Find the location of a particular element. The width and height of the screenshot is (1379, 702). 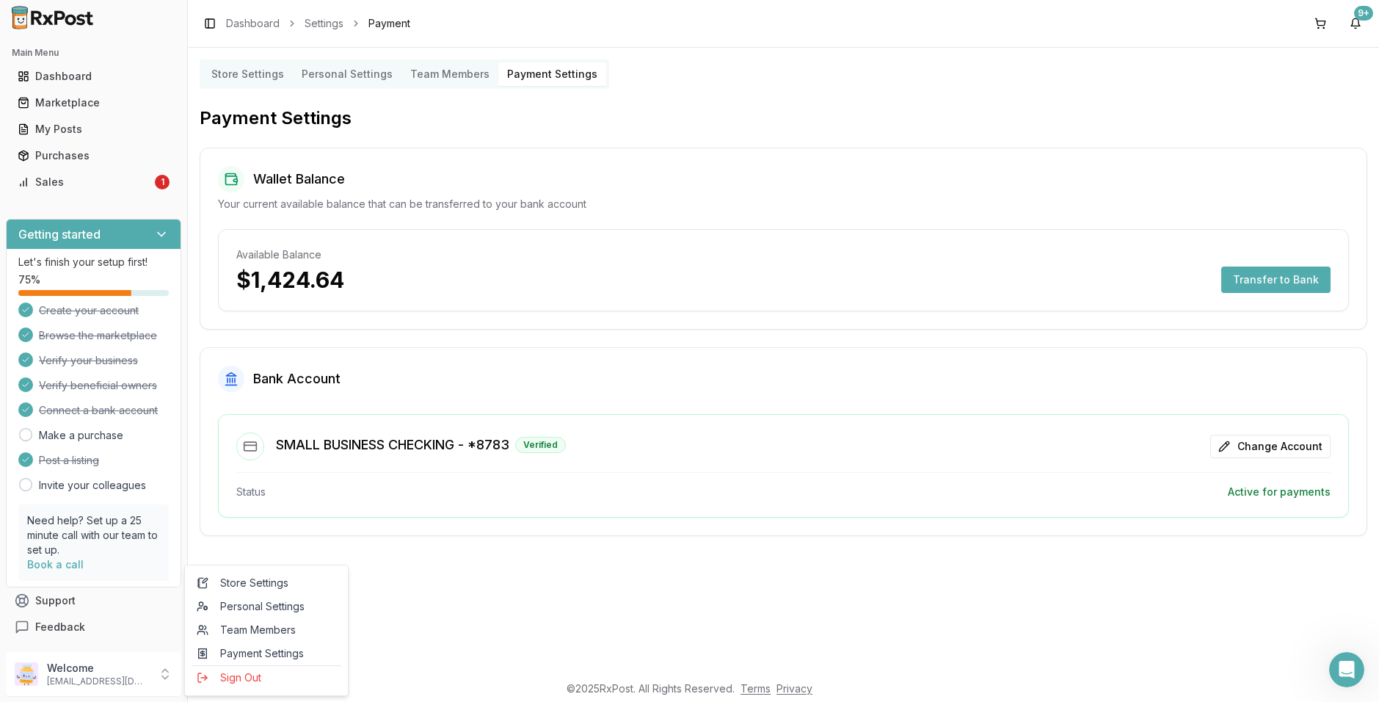

div: Active for payments is located at coordinates (1279, 492).